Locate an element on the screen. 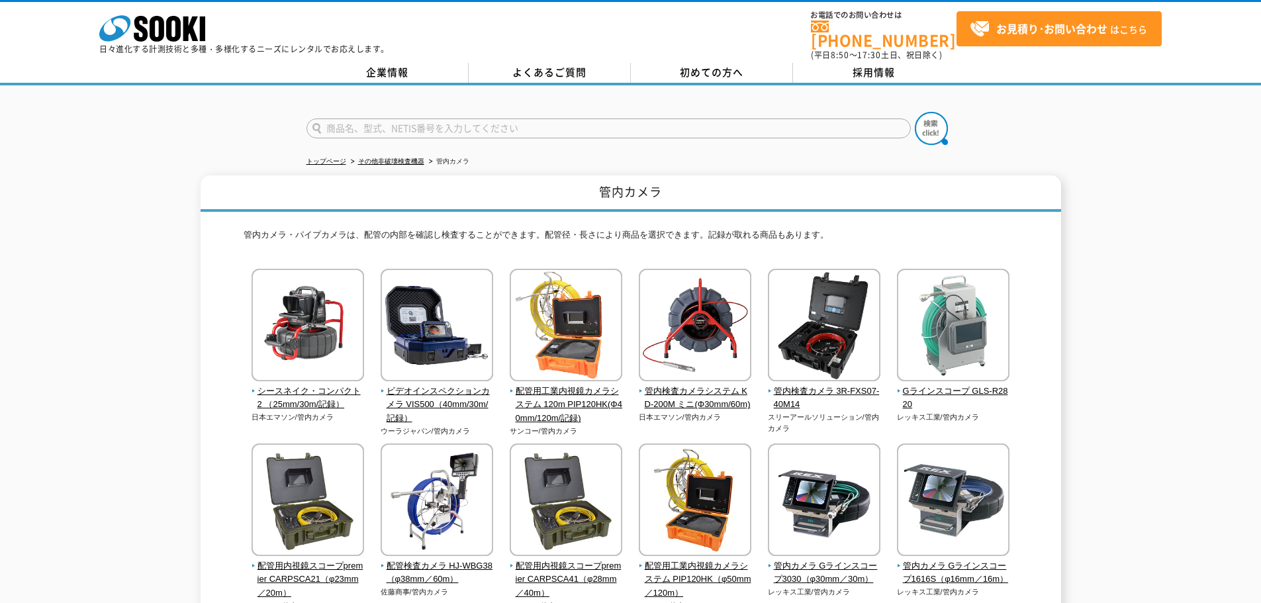  a: 管内カメラ Gラインスコープ1616S（φ16mm／16m） is located at coordinates (953, 566).